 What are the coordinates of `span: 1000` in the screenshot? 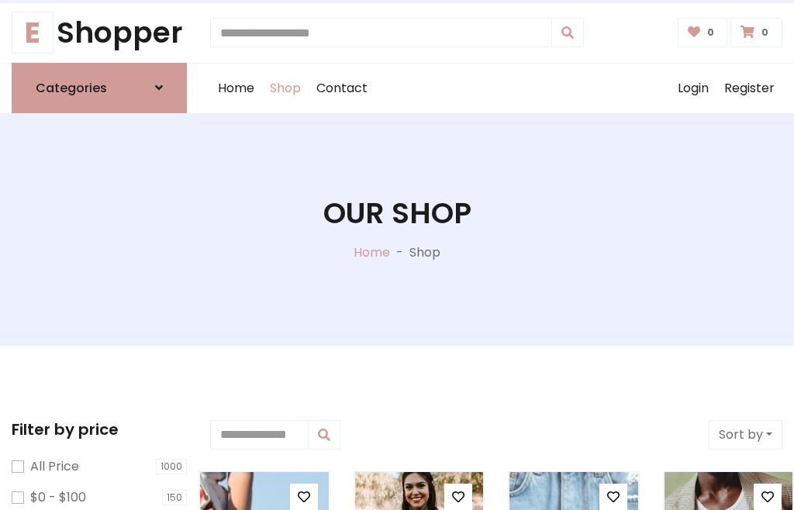 It's located at (171, 467).